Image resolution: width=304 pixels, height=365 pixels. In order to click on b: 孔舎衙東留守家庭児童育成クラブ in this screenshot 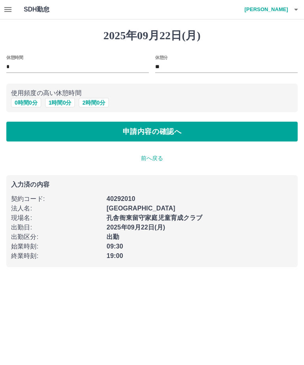, I will do `click(155, 218)`.